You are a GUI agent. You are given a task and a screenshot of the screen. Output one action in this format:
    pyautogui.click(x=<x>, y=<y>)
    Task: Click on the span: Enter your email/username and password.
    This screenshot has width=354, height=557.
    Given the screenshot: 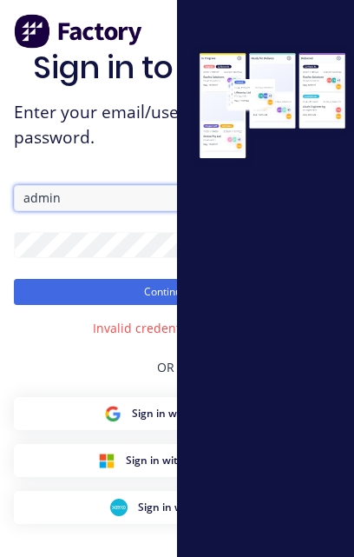 What is the action you would take?
    pyautogui.click(x=166, y=125)
    